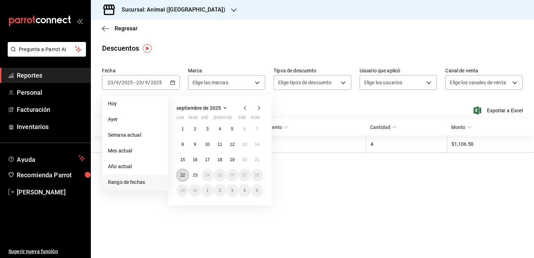 This screenshot has height=258, width=534. Describe the element at coordinates (305, 82) in the screenshot. I see `span: Elige tipos de descuento` at that location.